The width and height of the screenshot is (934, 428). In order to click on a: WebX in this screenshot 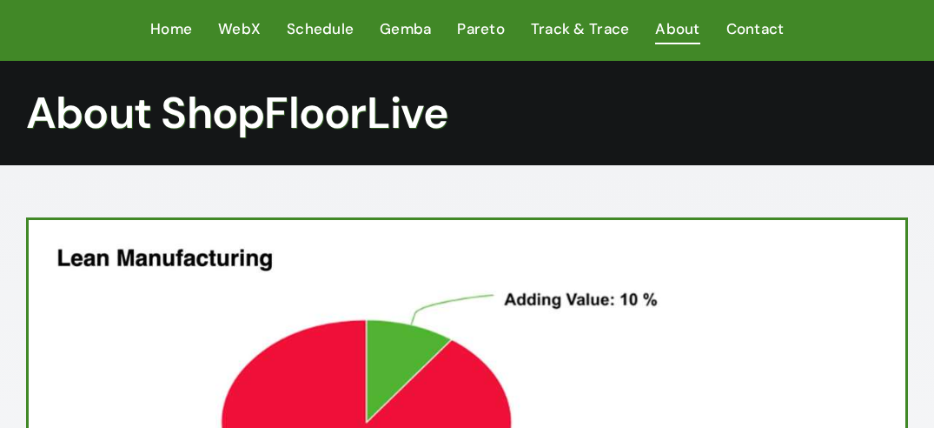, I will do `click(239, 30)`.